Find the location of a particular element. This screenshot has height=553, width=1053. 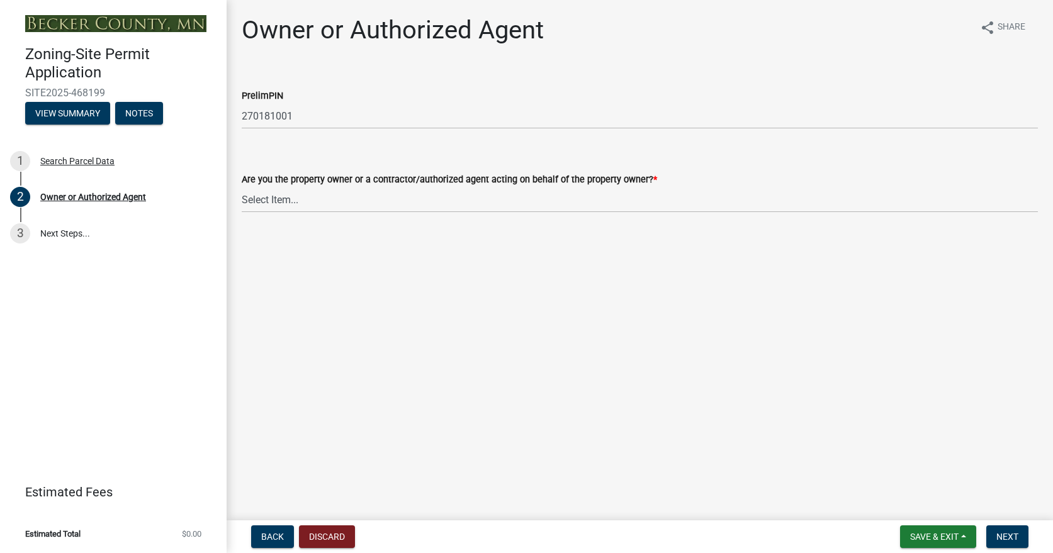

div: 2 is located at coordinates (20, 197).